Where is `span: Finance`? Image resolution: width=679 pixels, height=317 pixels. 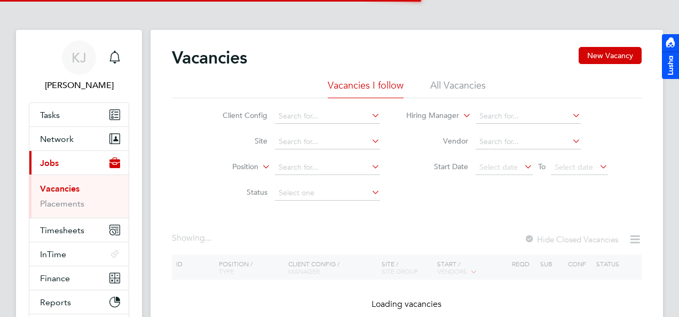 span: Finance is located at coordinates (55, 278).